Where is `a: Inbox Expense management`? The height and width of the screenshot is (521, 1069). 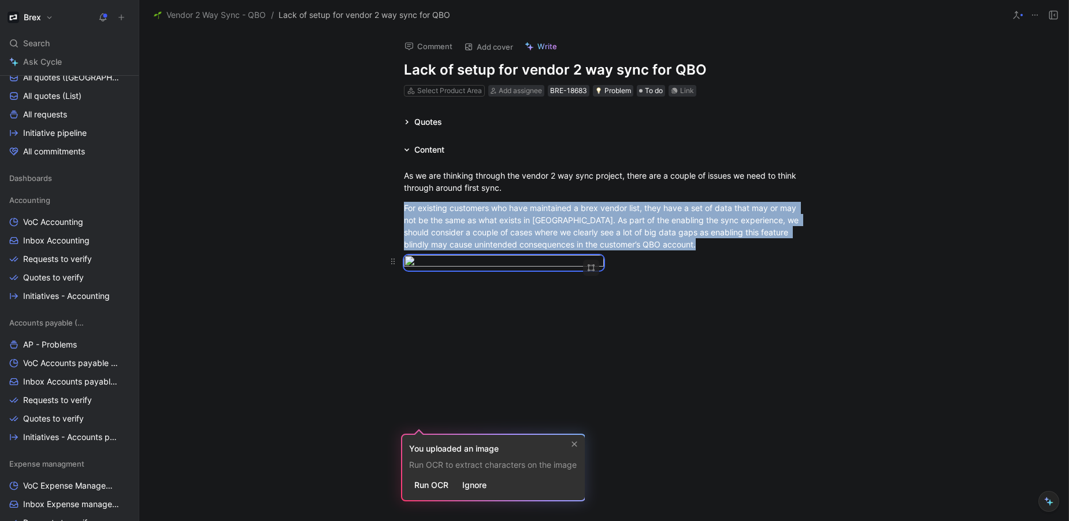
a: Inbox Expense management is located at coordinates (69, 504).